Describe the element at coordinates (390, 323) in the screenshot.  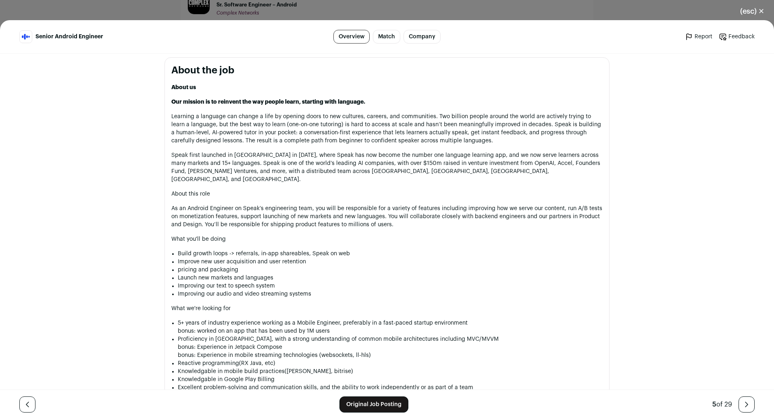
I see `p: 5+ years of industry experience working as a Mobile Engineer, preferably in a fast-paced startup ...` at that location.